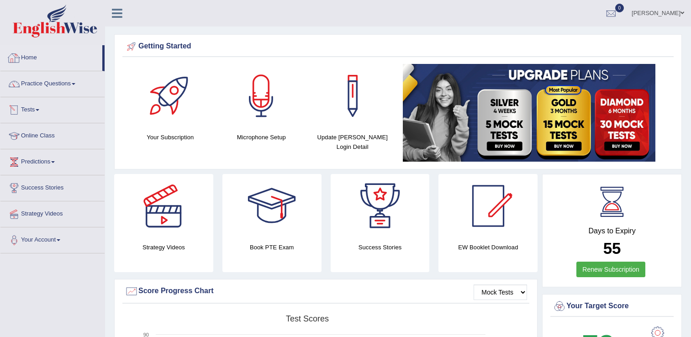 Image resolution: width=691 pixels, height=337 pixels. Describe the element at coordinates (398, 47) in the screenshot. I see `div: Getting Started` at that location.